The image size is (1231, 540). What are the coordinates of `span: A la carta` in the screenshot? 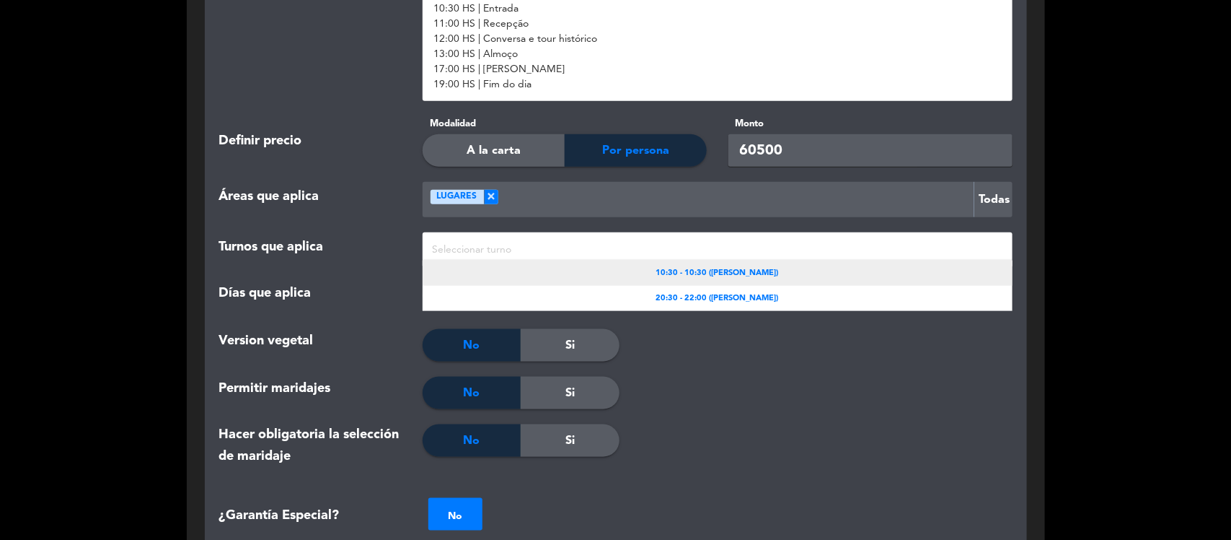 It's located at (493, 151).